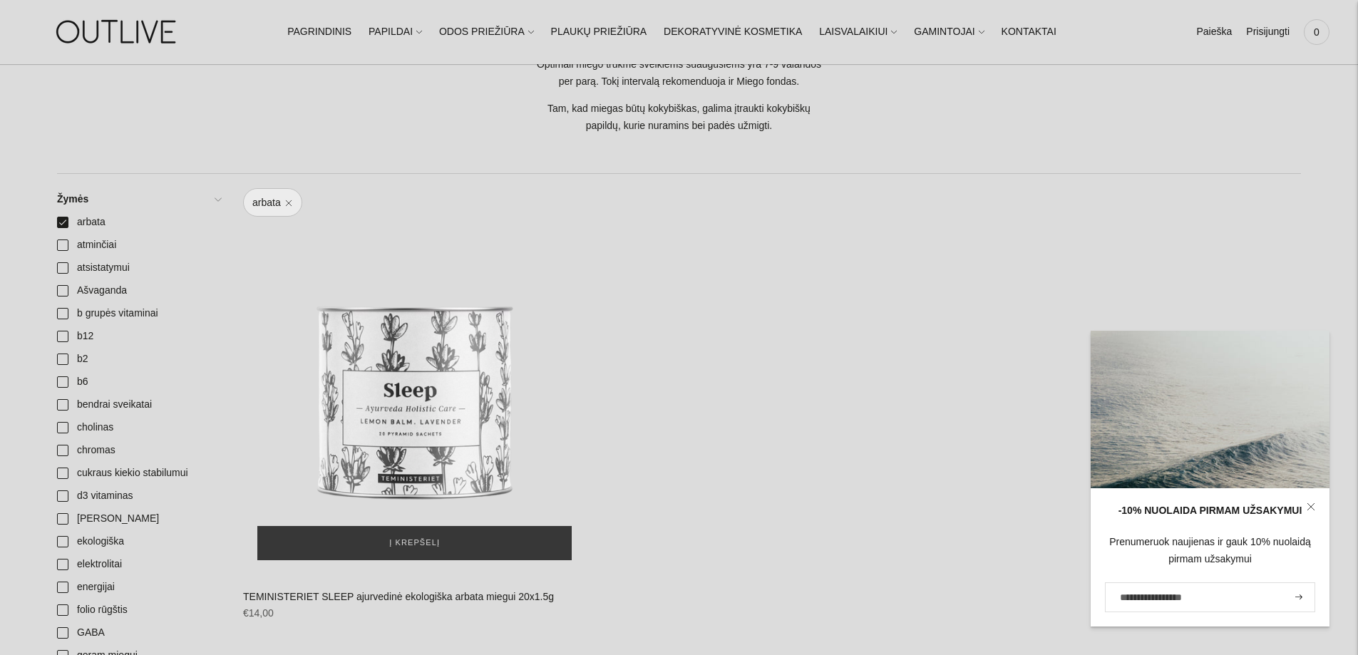 This screenshot has width=1358, height=655. Describe the element at coordinates (486, 32) in the screenshot. I see `a: ODOS PRIEŽIŪRA` at that location.